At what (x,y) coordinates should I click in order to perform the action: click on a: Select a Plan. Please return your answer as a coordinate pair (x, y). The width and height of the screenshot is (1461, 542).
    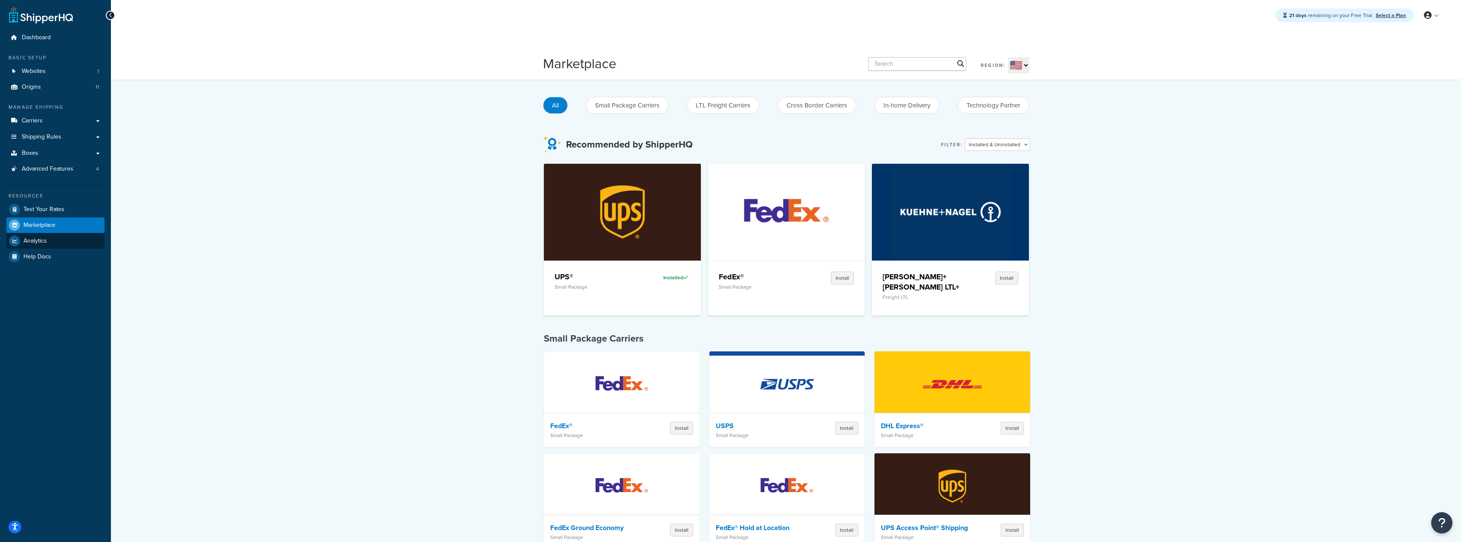
    Looking at the image, I should click on (1391, 15).